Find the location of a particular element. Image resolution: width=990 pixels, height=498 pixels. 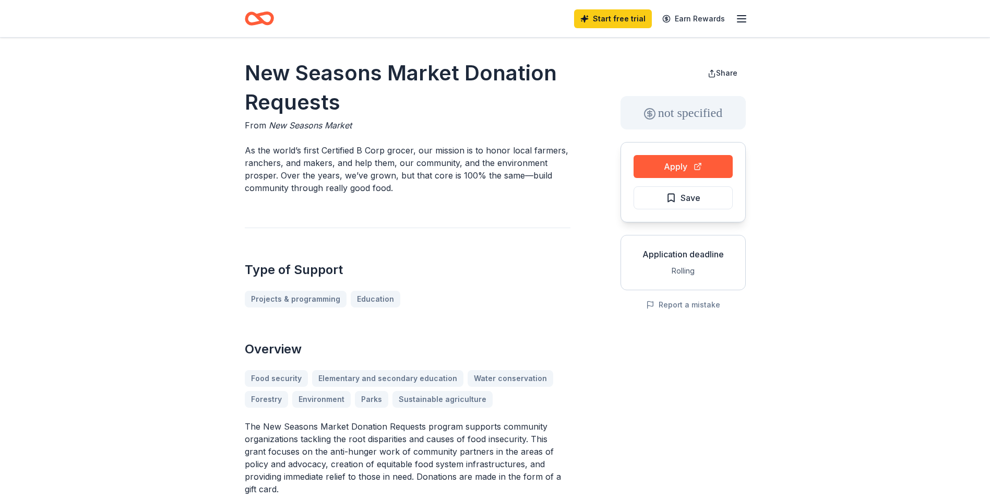

p: The New Seasons Market Donation Requests program supports community organizations tackling the ro... is located at coordinates (408, 458).